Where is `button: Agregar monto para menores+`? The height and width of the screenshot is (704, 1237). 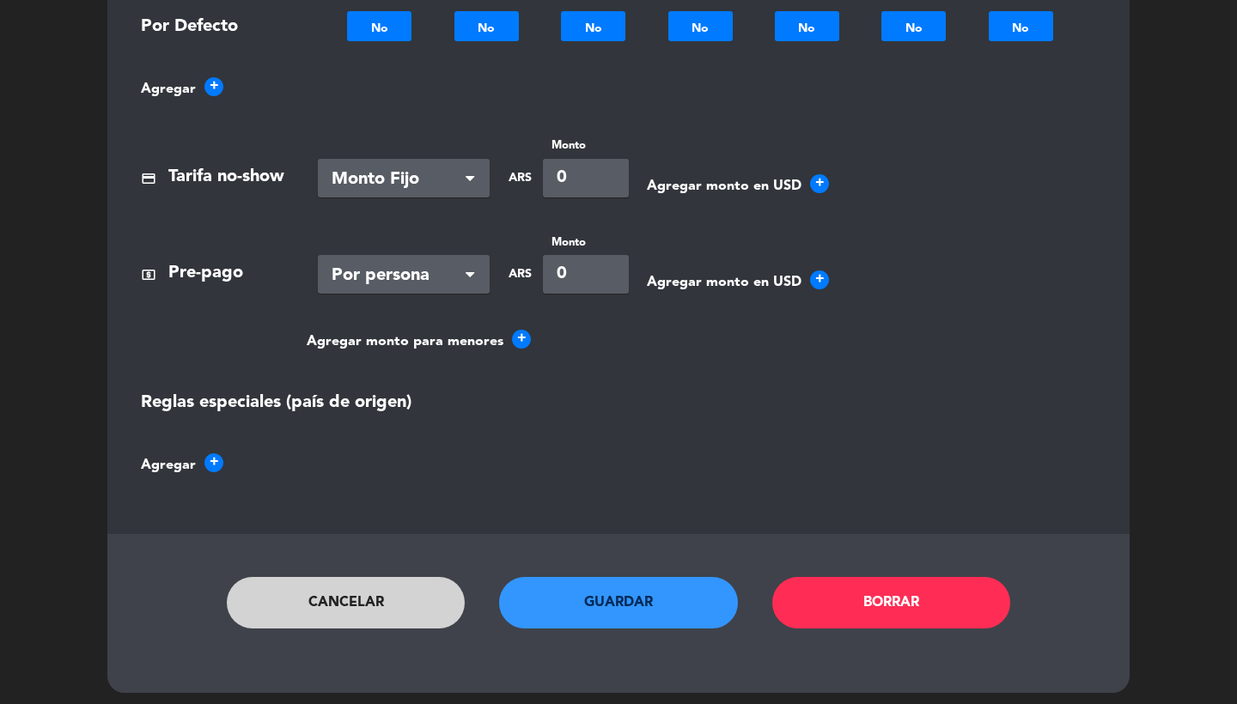 button: Agregar monto para menores+ is located at coordinates (418, 341).